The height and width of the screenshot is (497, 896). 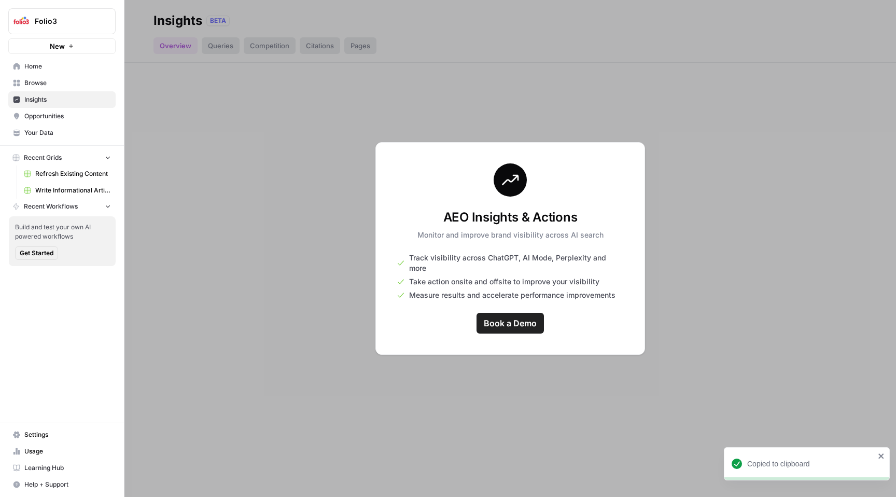 What do you see at coordinates (73, 174) in the screenshot?
I see `span: Refresh Existing Content` at bounding box center [73, 174].